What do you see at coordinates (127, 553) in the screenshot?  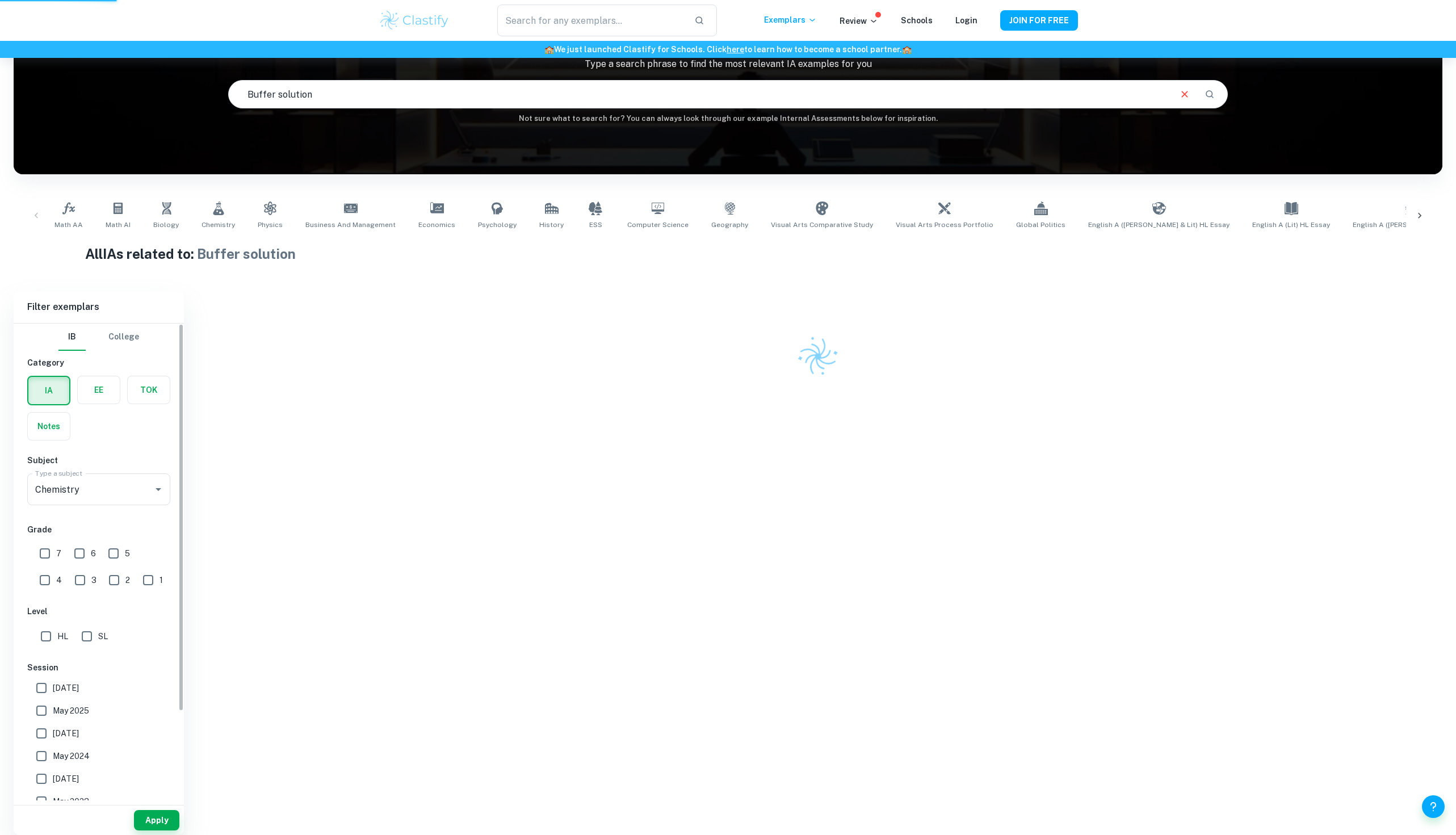 I see `span: 5` at bounding box center [127, 553].